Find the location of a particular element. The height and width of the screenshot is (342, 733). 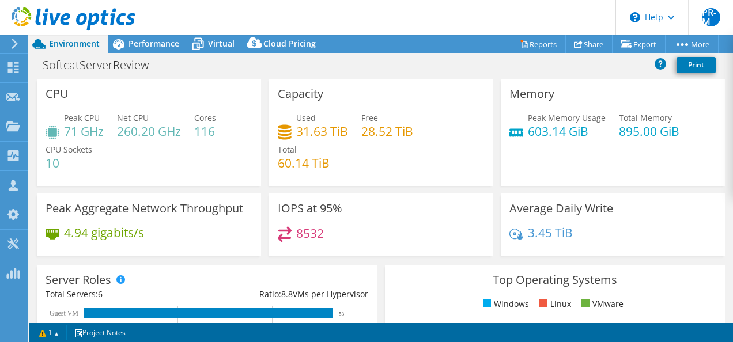

h4: 28.52 TiB is located at coordinates (387, 131).